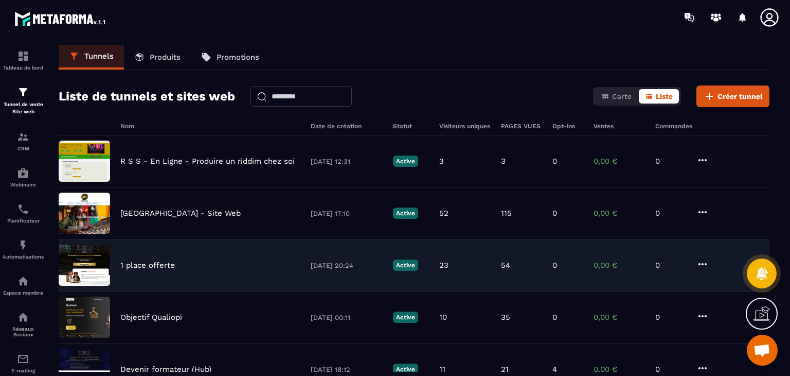 The width and height of the screenshot is (790, 376). I want to click on h2: Liste de tunnels et sites web, so click(147, 96).